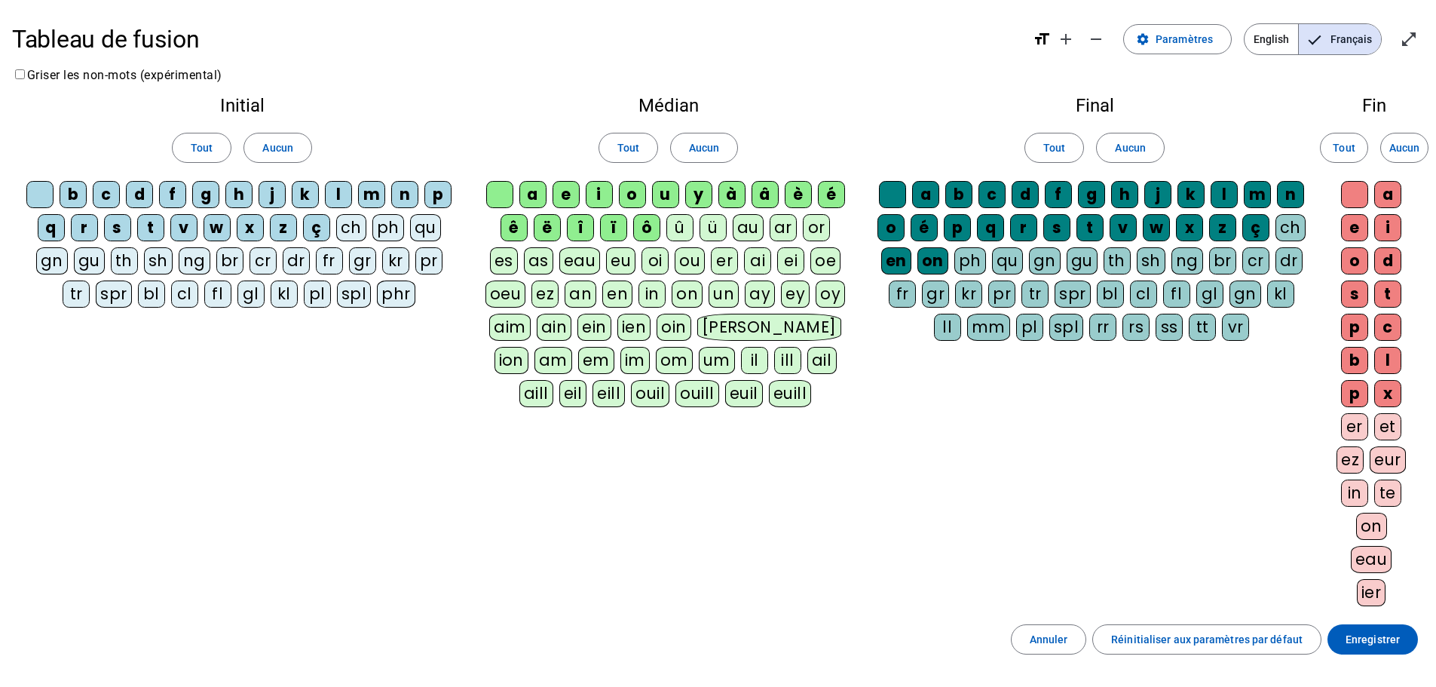 The height and width of the screenshot is (687, 1436). What do you see at coordinates (1029, 327) in the screenshot?
I see `div: pl` at bounding box center [1029, 327].